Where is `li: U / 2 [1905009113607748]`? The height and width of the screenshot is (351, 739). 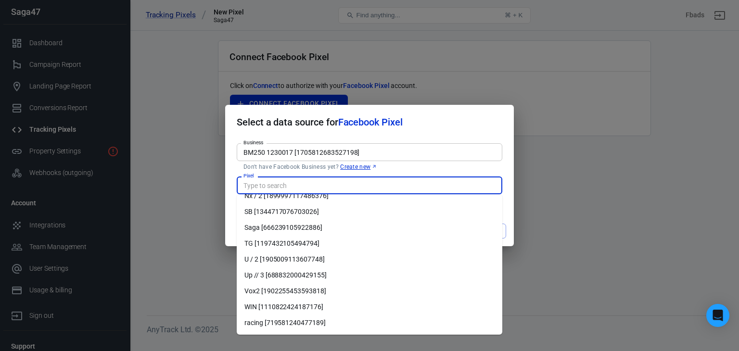
li: U / 2 [1905009113607748] is located at coordinates (369, 259).